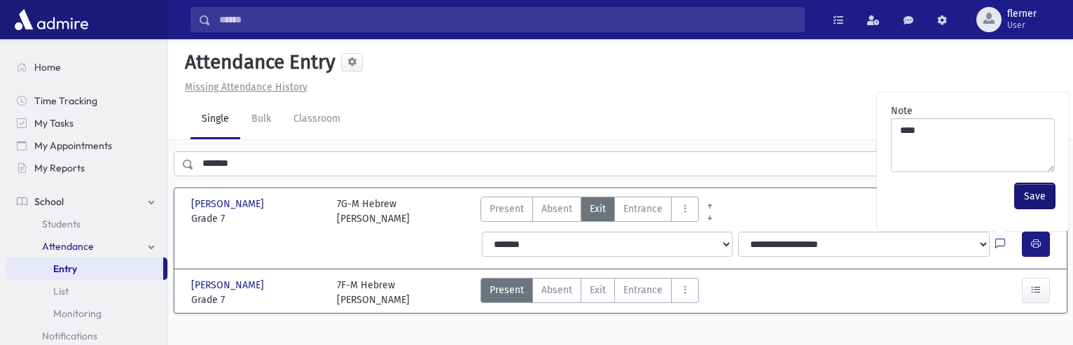  What do you see at coordinates (261, 120) in the screenshot?
I see `a: Bulk` at bounding box center [261, 120].